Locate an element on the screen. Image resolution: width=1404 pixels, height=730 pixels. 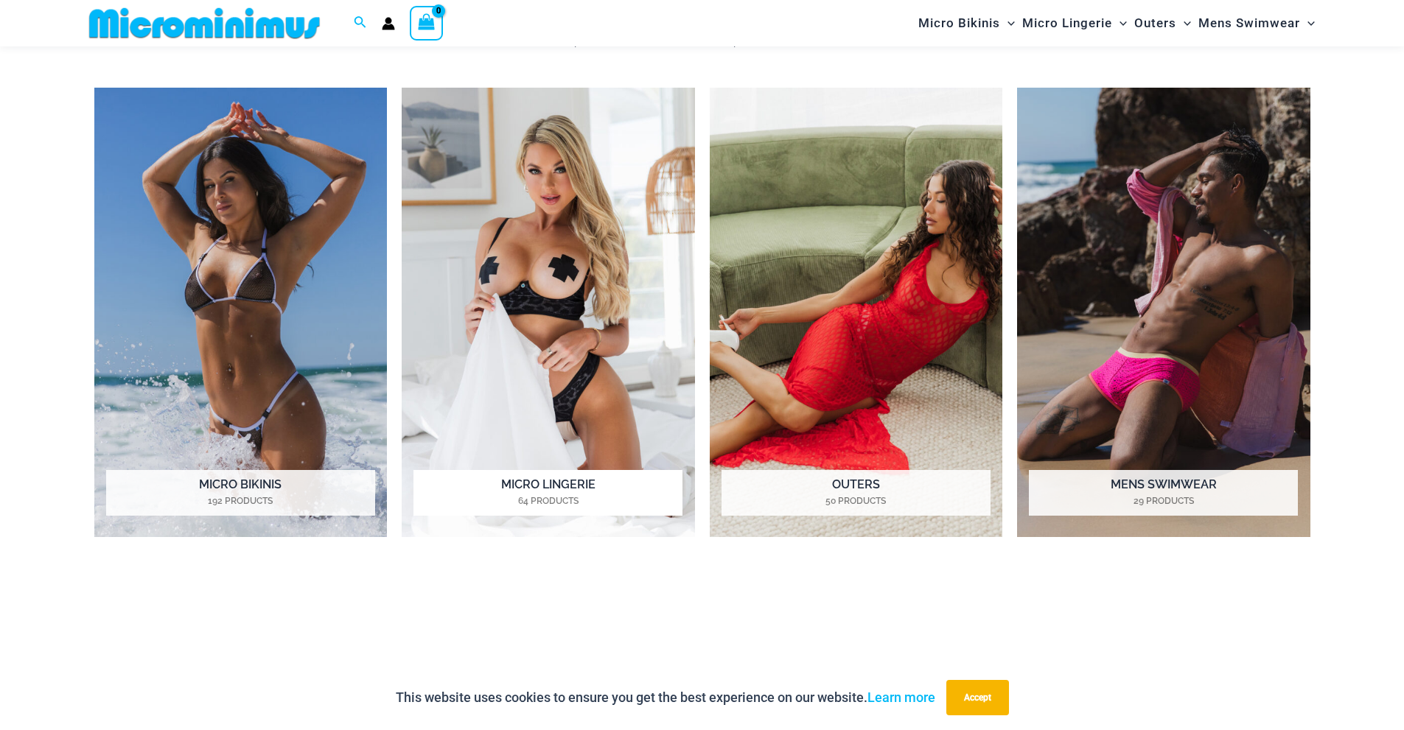
a: Visit product category Mens Swimwear is located at coordinates (1164, 313).